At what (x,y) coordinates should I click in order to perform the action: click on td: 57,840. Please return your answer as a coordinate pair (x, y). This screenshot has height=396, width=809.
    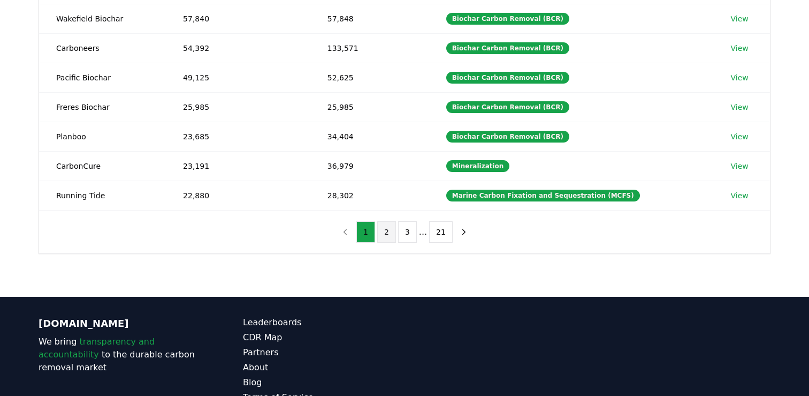
    Looking at the image, I should click on (238, 18).